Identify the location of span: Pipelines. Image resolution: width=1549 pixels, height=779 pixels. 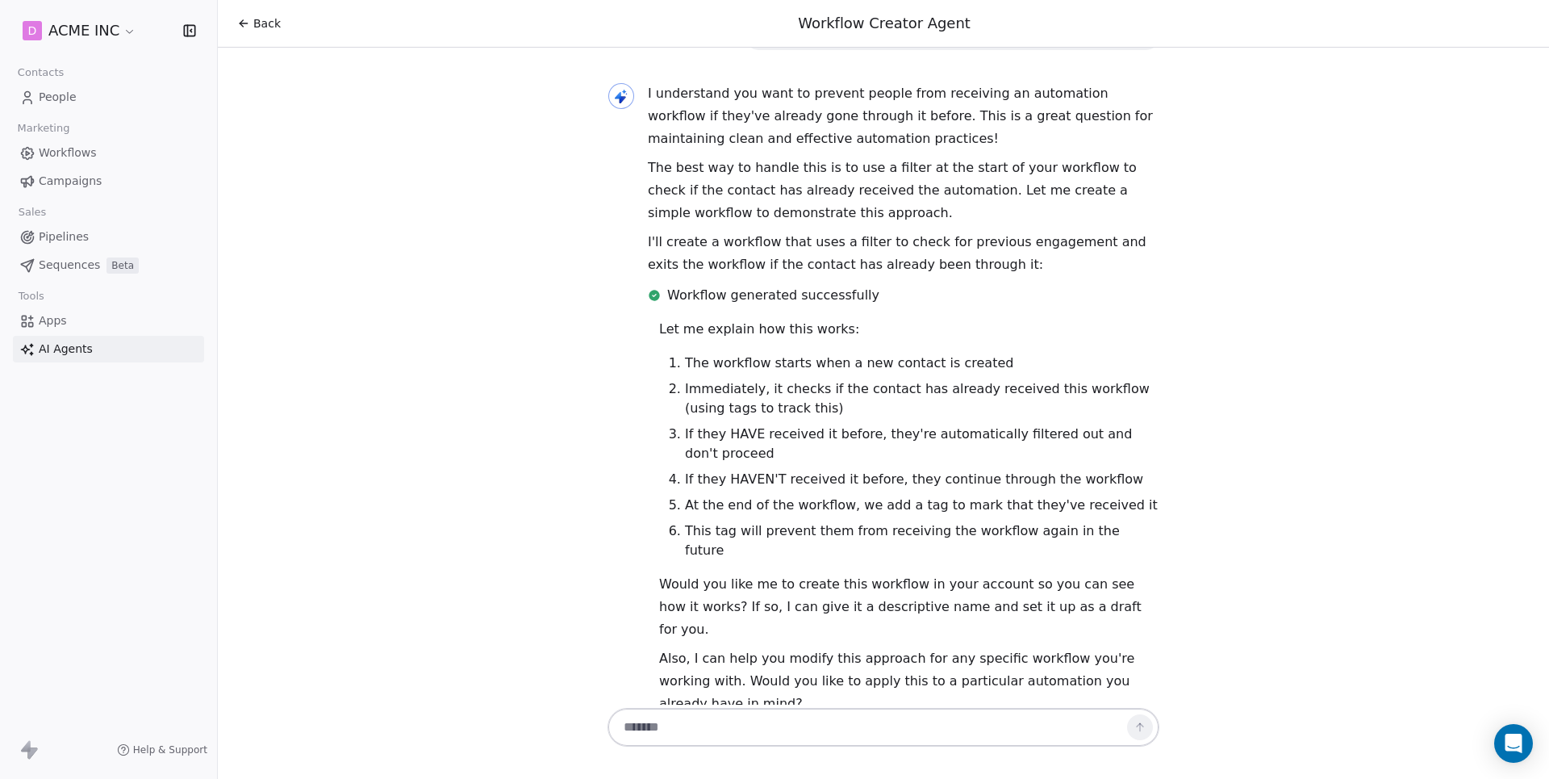
(64, 236).